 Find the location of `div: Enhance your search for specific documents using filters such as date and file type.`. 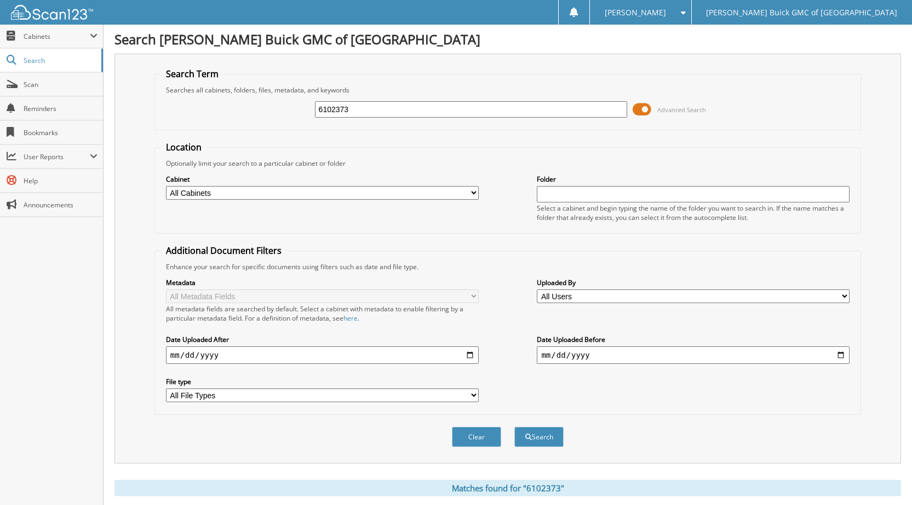

div: Enhance your search for specific documents using filters such as date and file type. is located at coordinates (508, 267).